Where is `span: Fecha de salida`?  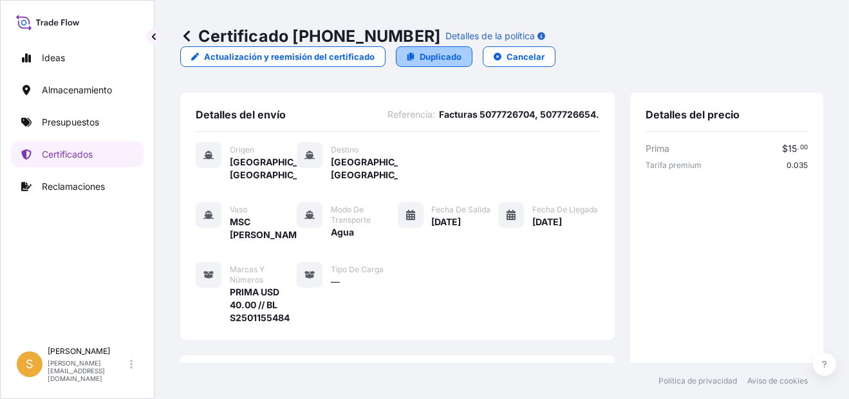
span: Fecha de salida is located at coordinates (461, 210).